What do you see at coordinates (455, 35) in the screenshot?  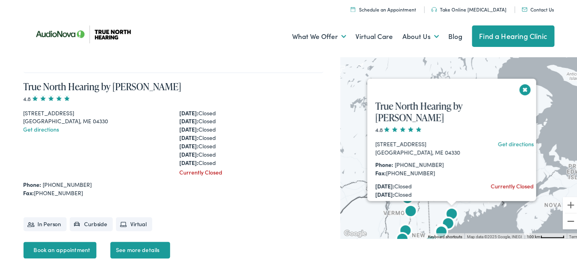 I see `a: Blog` at bounding box center [455, 35].